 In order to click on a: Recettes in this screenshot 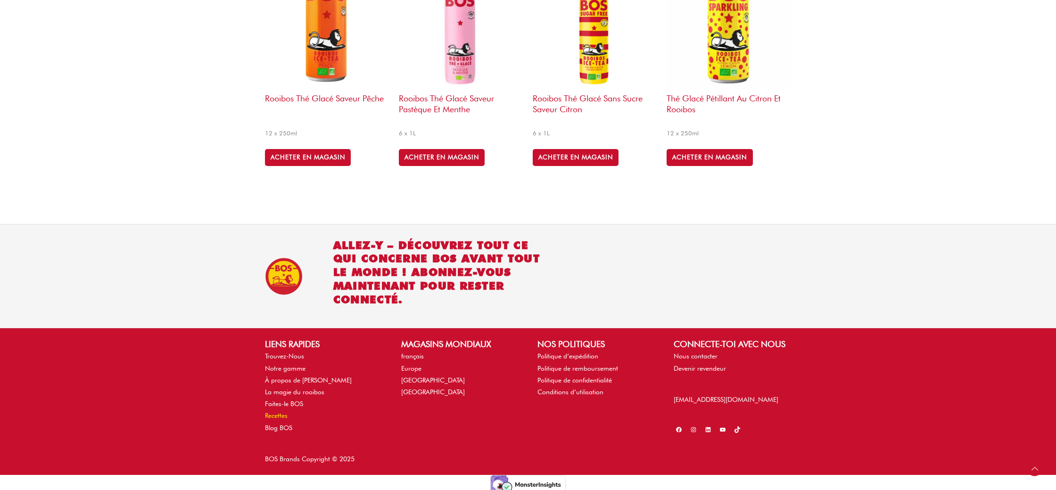, I will do `click(276, 415)`.